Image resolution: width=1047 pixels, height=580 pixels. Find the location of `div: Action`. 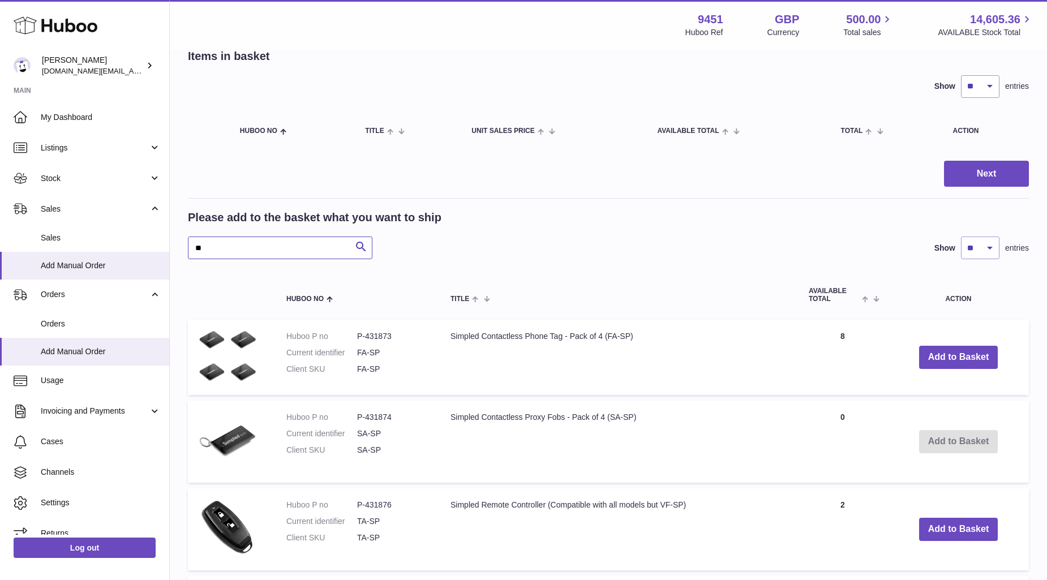

div: Action is located at coordinates (986, 131).